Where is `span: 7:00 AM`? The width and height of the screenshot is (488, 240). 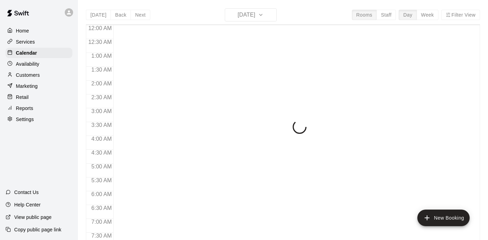
span: 7:00 AM is located at coordinates (101, 222).